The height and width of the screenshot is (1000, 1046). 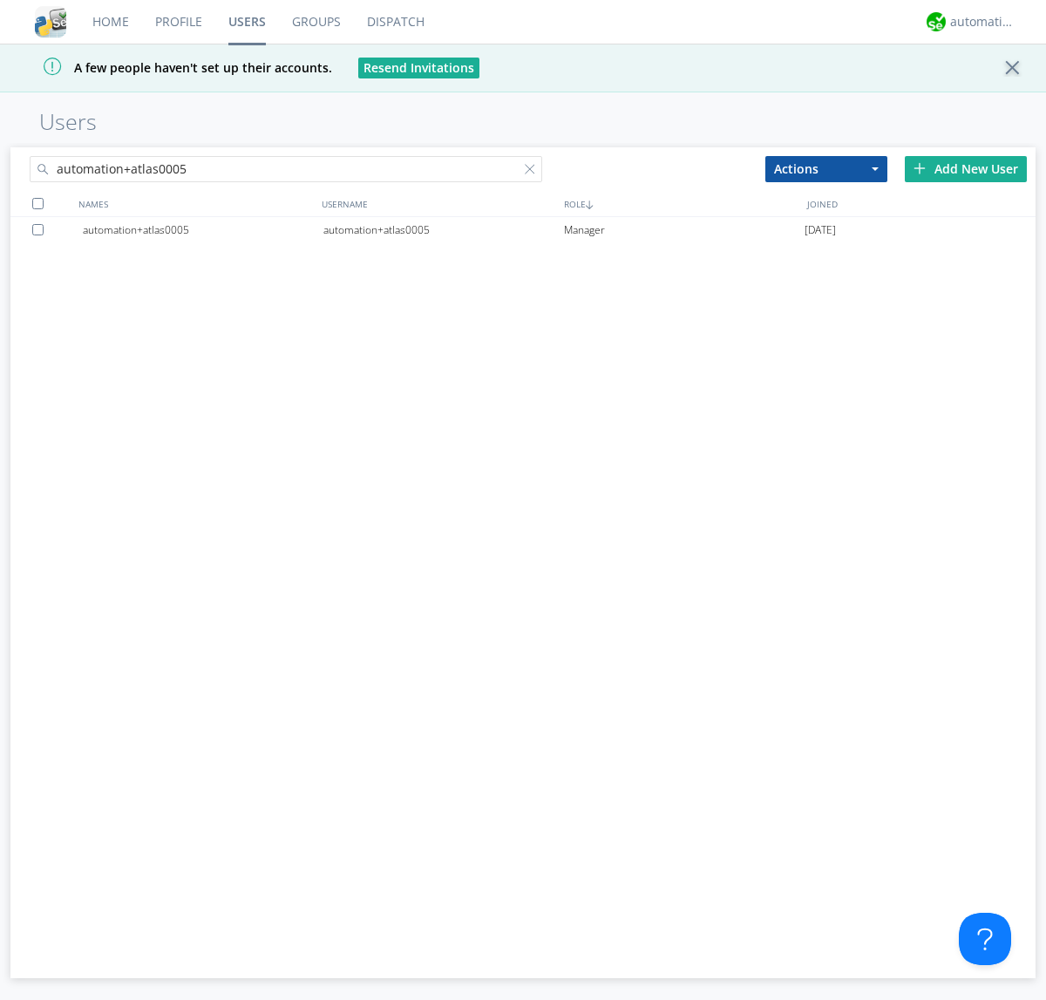 I want to click on div: ROLE, so click(x=681, y=203).